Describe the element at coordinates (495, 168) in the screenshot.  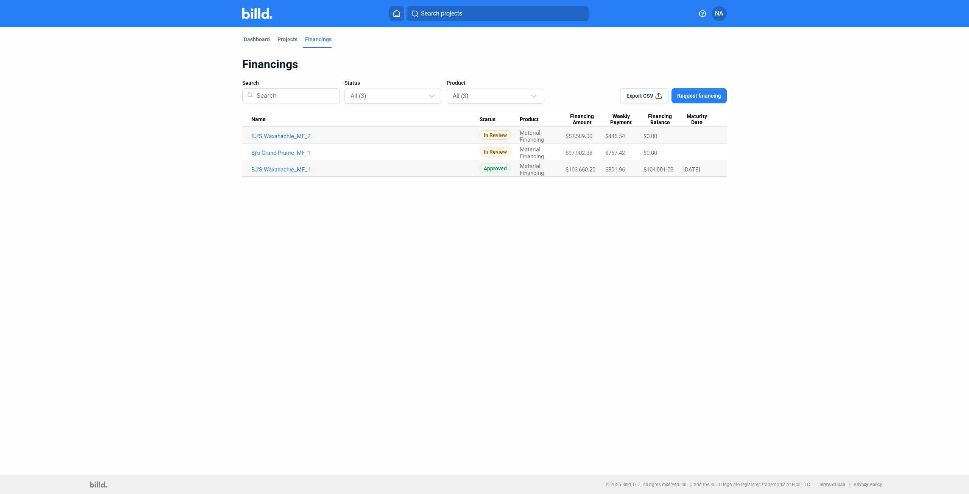
I see `span: Approved` at that location.